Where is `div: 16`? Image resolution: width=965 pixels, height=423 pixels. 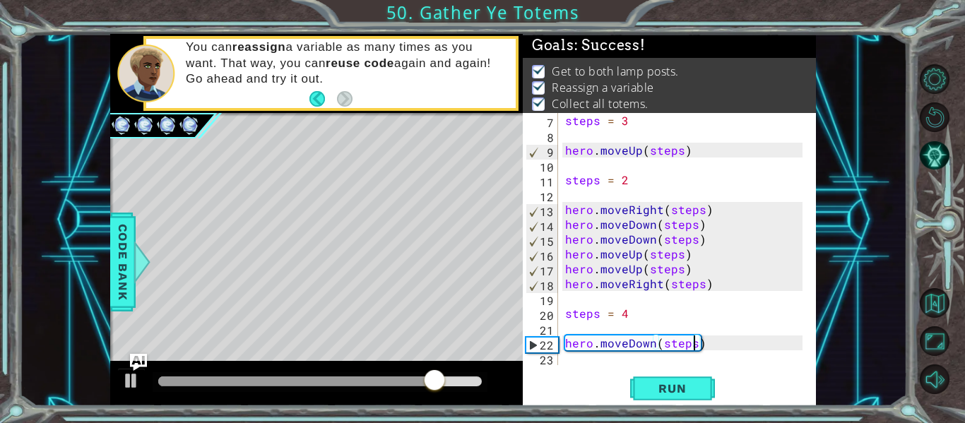
div: 16 is located at coordinates (542, 256).